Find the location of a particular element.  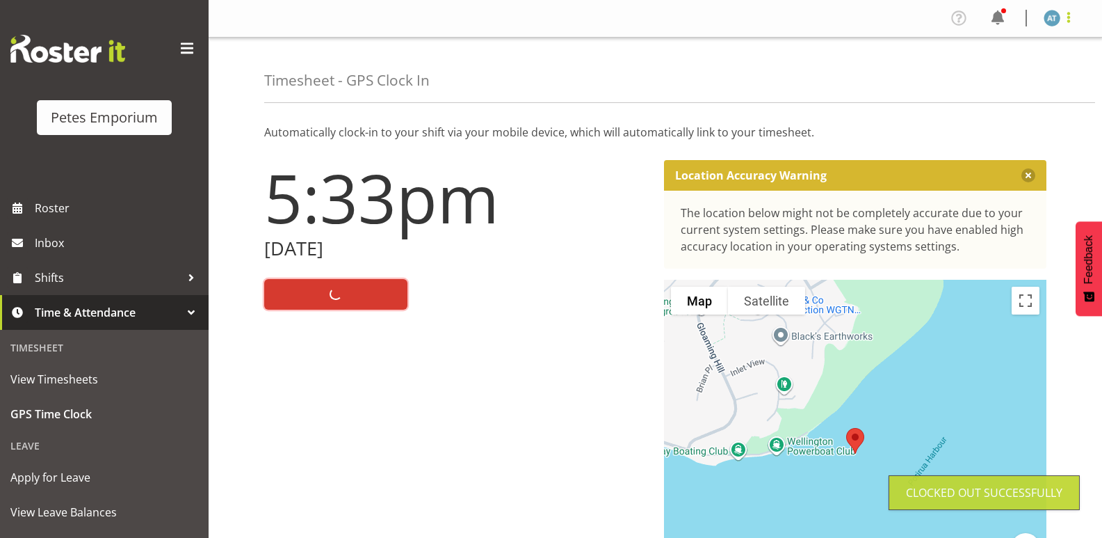

button: Toggle fullscreen view is located at coordinates (1026, 300).